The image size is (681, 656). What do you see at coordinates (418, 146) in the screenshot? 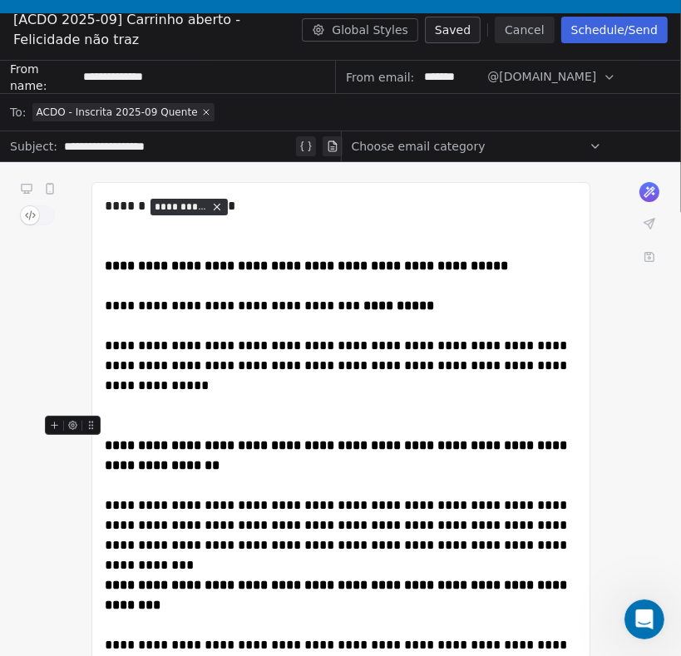
I see `span: Choose email category` at bounding box center [418, 146].